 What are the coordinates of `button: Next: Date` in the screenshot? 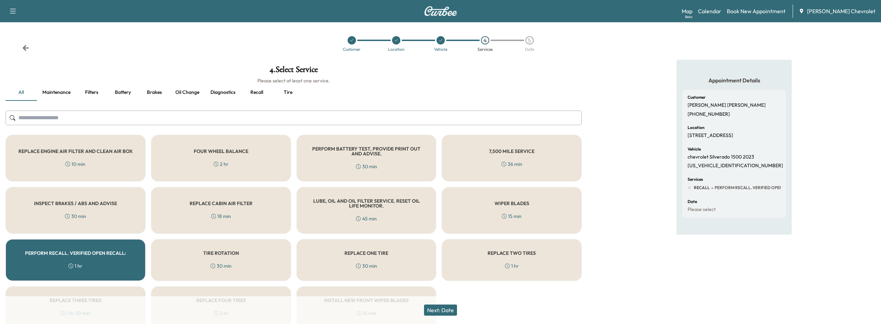 It's located at (441, 310).